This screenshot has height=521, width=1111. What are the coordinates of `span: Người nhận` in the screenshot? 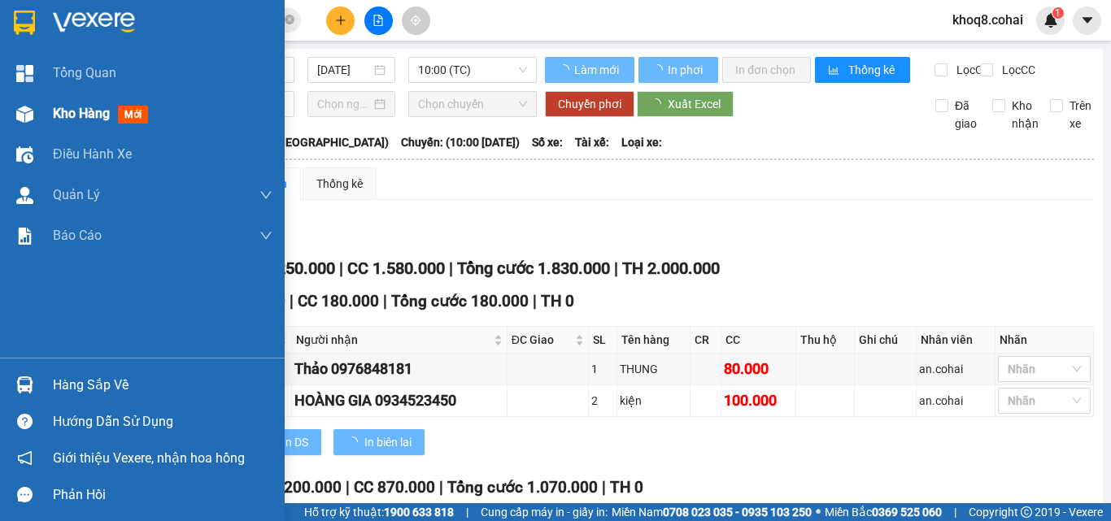 It's located at (393, 340).